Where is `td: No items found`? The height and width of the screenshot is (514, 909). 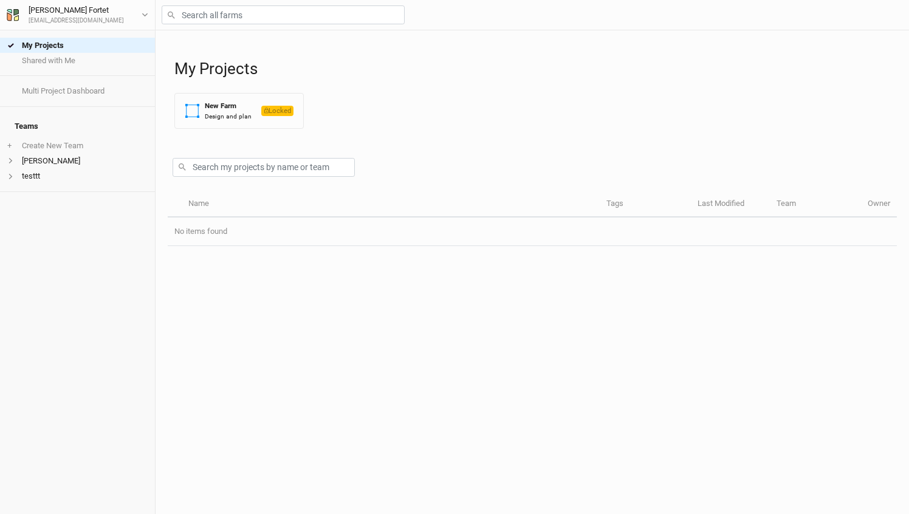 td: No items found is located at coordinates (532, 232).